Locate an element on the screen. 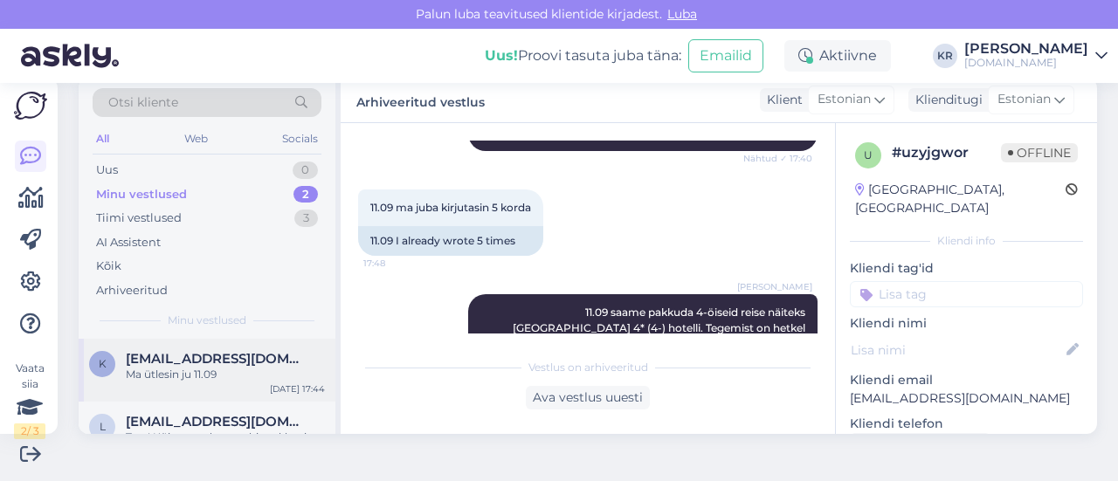 The width and height of the screenshot is (1118, 481). div: 0 is located at coordinates (305, 170).